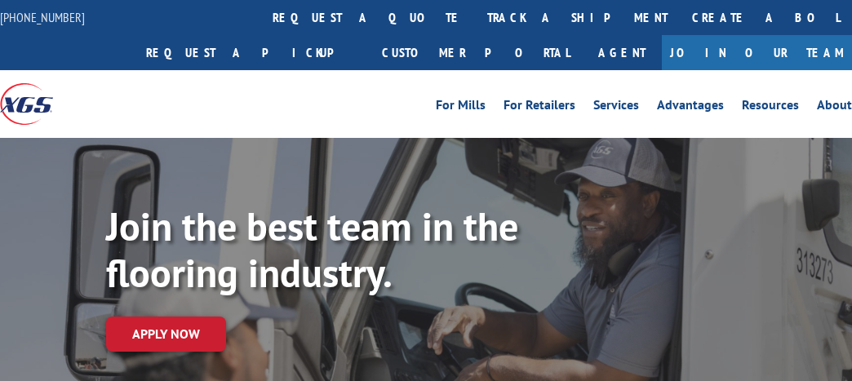 The height and width of the screenshot is (381, 852). What do you see at coordinates (312, 250) in the screenshot?
I see `strong: Join the best team in the flooring industry.` at bounding box center [312, 250].